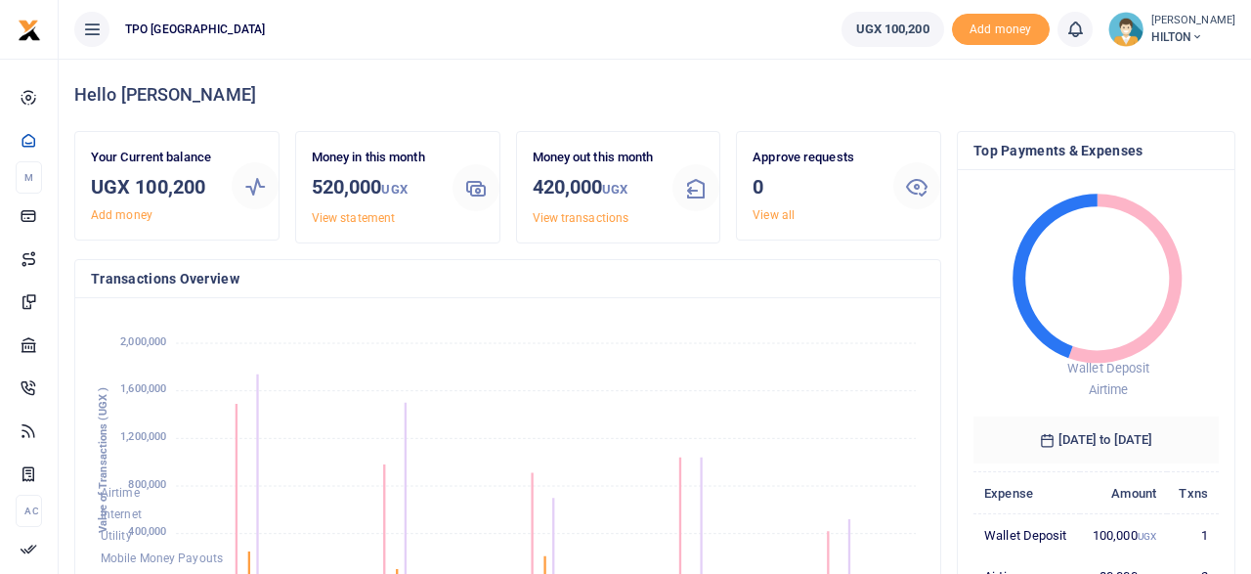  What do you see at coordinates (121, 514) in the screenshot?
I see `span: Internet` at bounding box center [121, 514].